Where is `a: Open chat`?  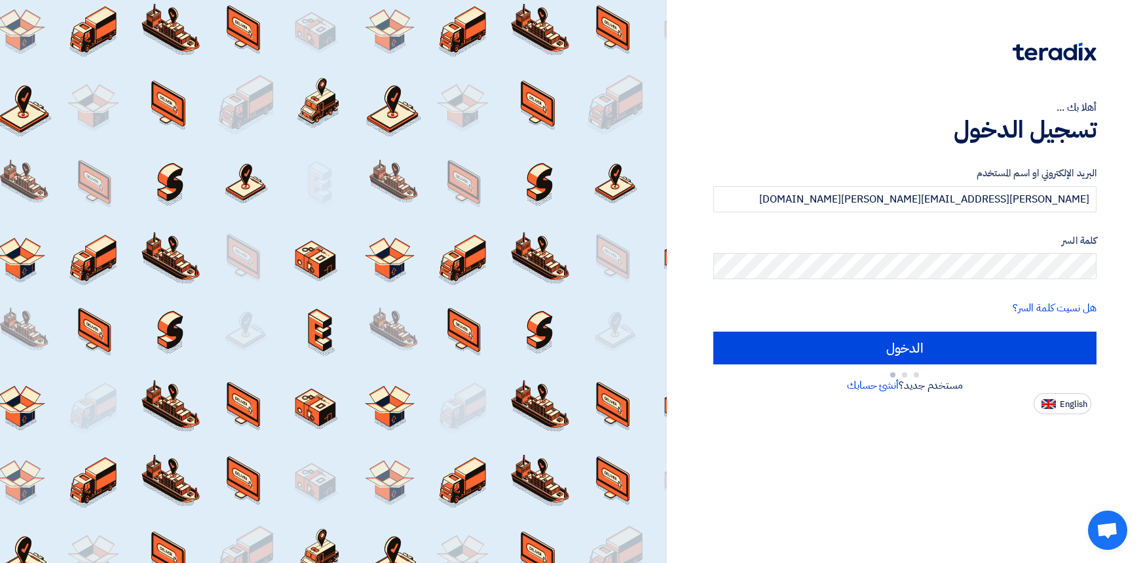
a: Open chat is located at coordinates (1108, 530).